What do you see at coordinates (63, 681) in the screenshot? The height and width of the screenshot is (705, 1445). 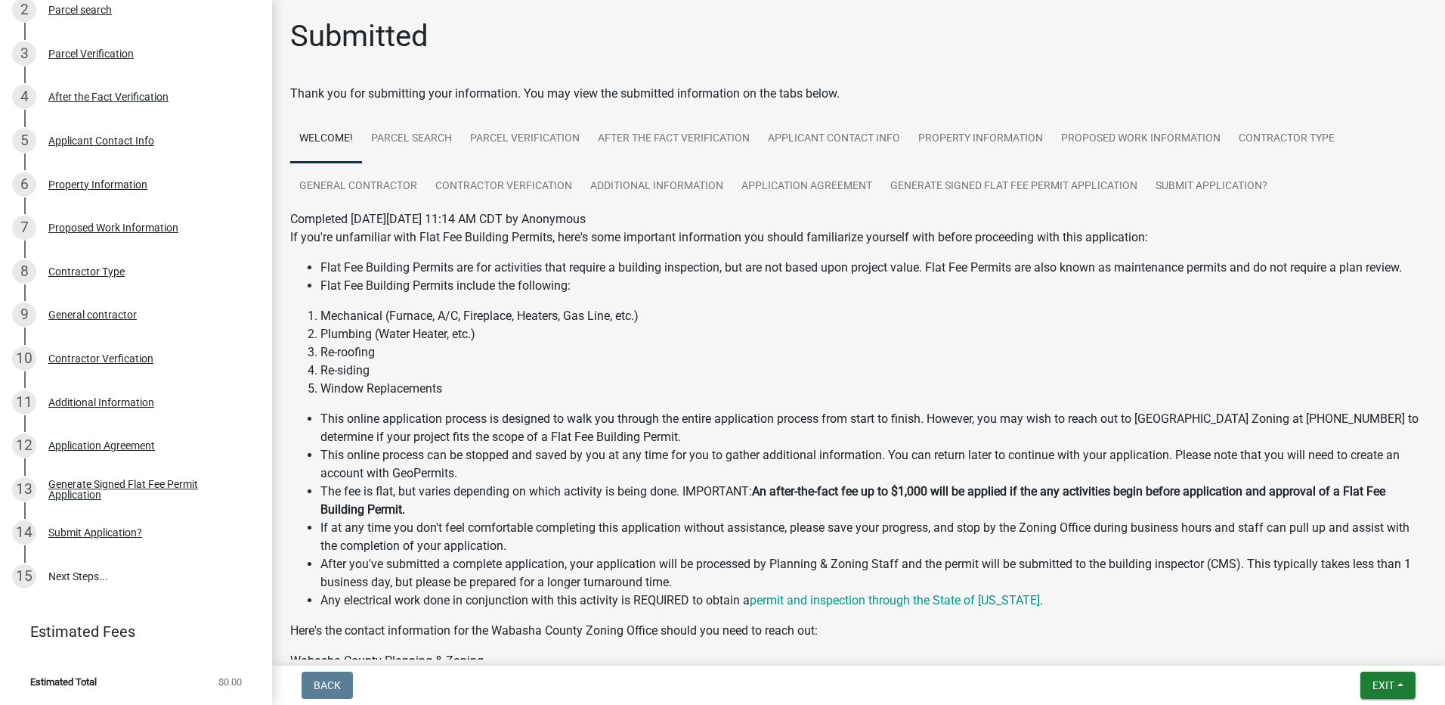 I see `span: Estimated Total` at bounding box center [63, 681].